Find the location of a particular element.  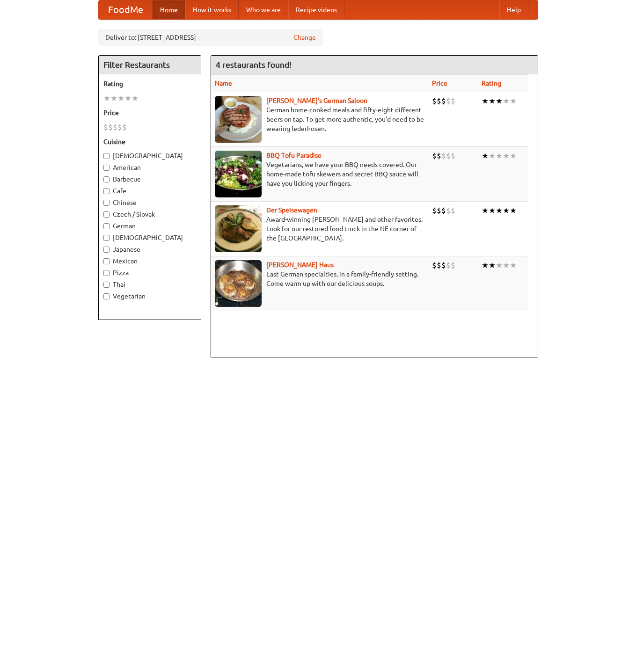

a: BBQ Tofu Paradise is located at coordinates (294, 155).